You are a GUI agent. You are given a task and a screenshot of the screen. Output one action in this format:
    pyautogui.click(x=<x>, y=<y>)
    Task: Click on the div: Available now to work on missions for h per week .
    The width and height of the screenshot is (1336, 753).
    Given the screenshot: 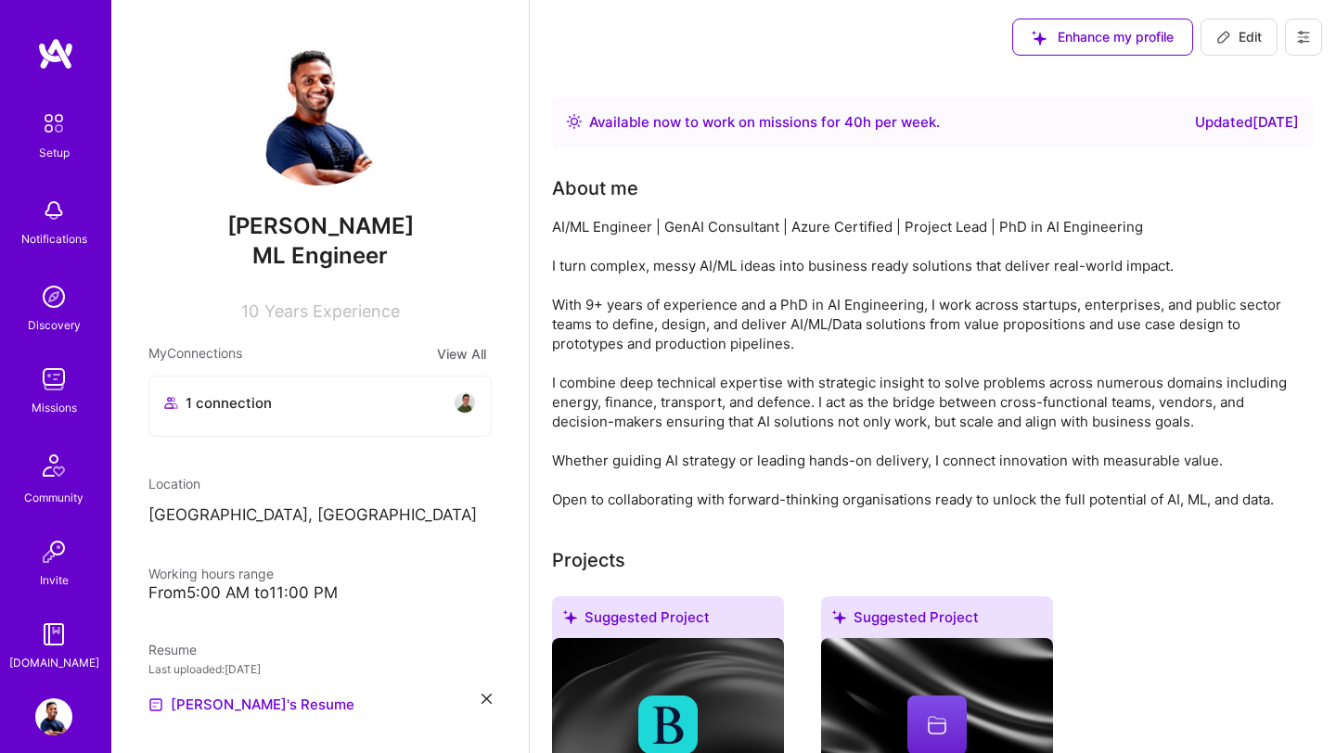 What is the action you would take?
    pyautogui.click(x=765, y=122)
    